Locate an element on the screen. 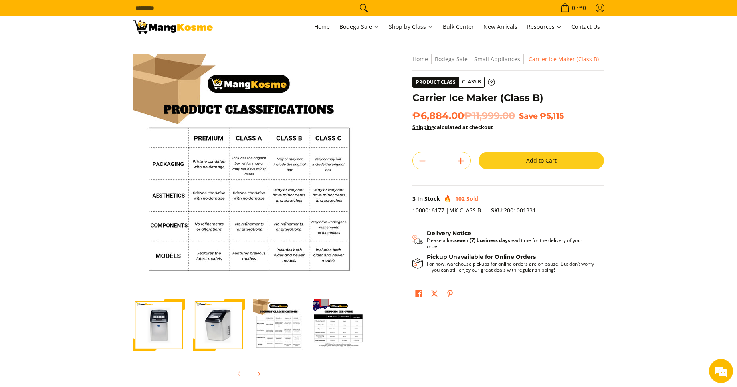 This screenshot has width=737, height=387. span: Bulk Center is located at coordinates (458, 26).